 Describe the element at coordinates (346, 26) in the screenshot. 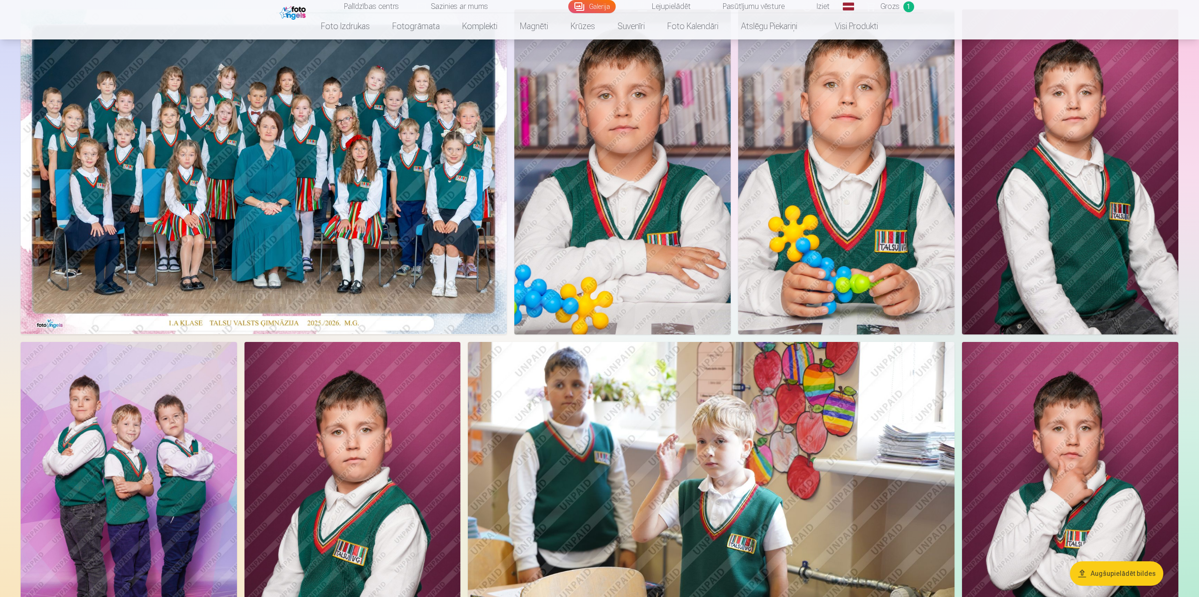

I see `a: Foto izdrukas` at that location.